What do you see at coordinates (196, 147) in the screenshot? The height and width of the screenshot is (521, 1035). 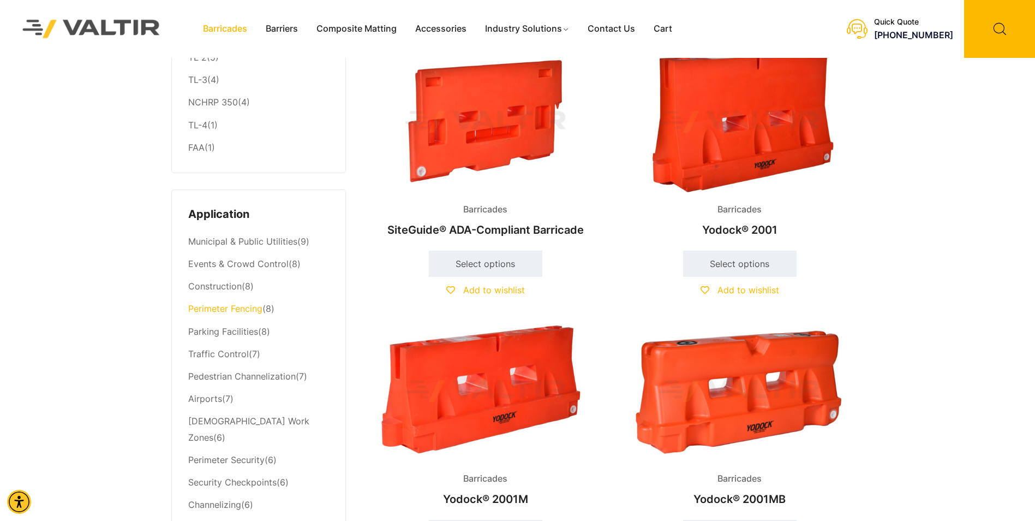 I see `a: FAA` at bounding box center [196, 147].